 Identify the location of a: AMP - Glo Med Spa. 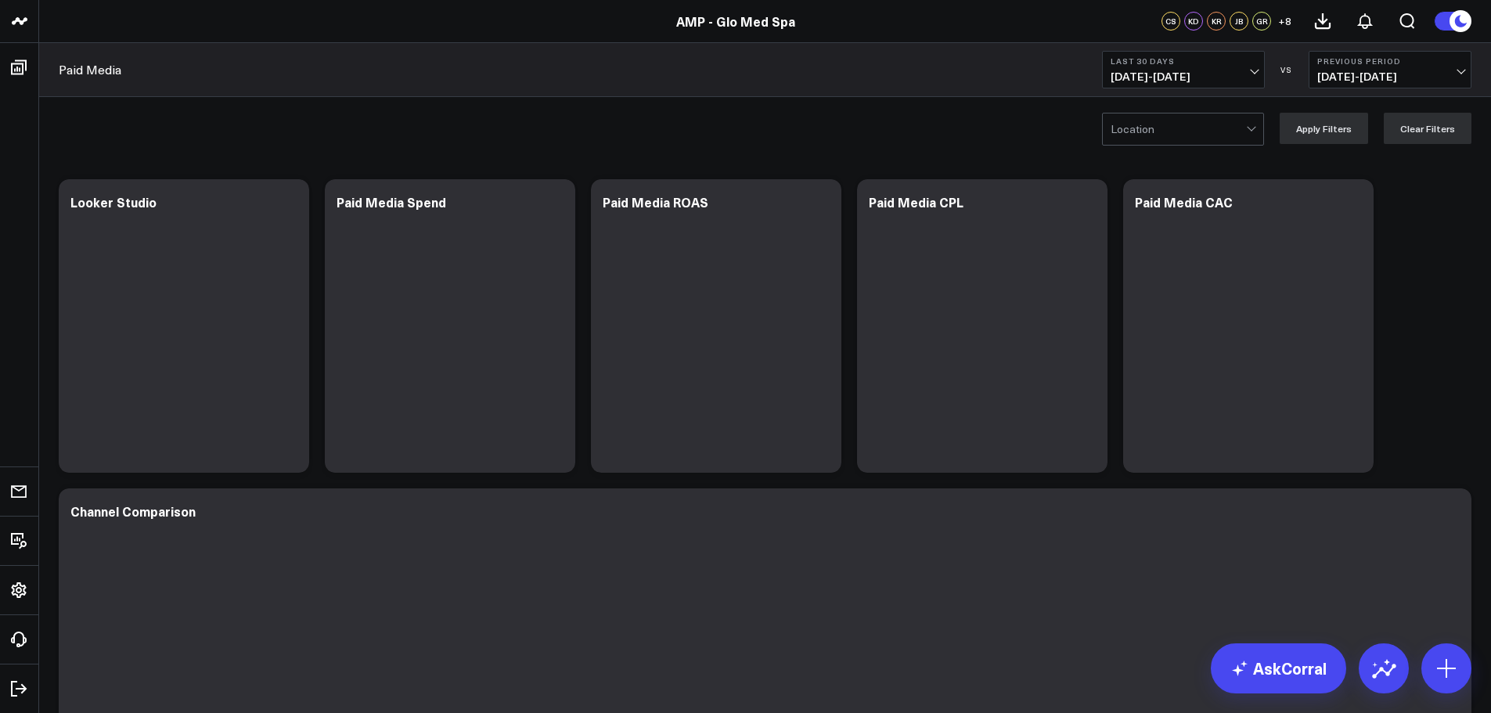
(736, 21).